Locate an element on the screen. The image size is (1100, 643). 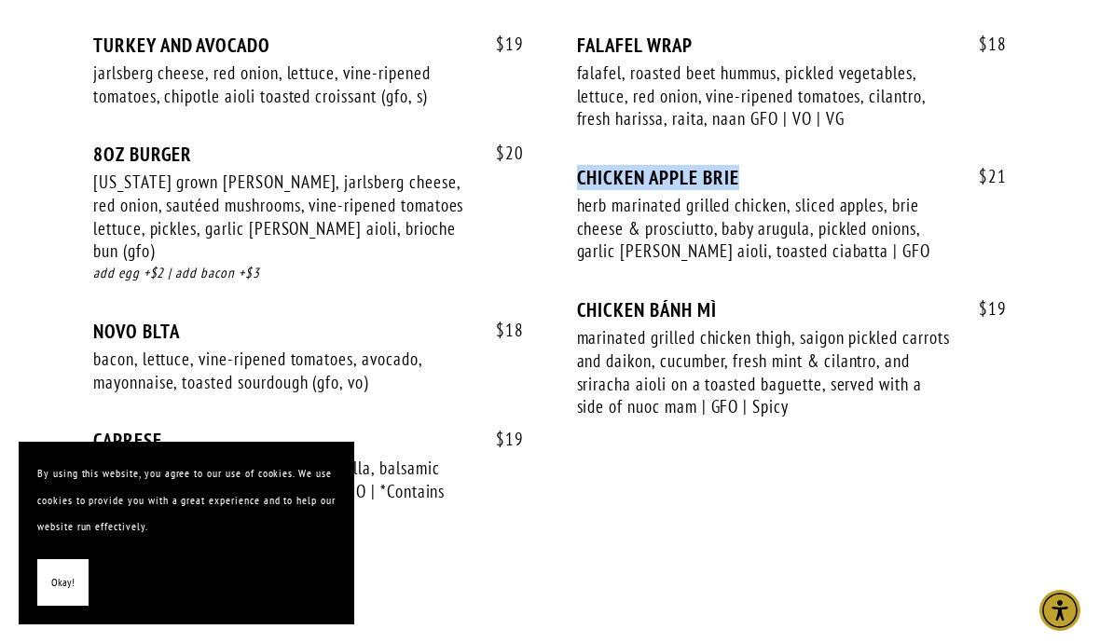
div: CHICKEN APPLE BRIE is located at coordinates (793, 177).